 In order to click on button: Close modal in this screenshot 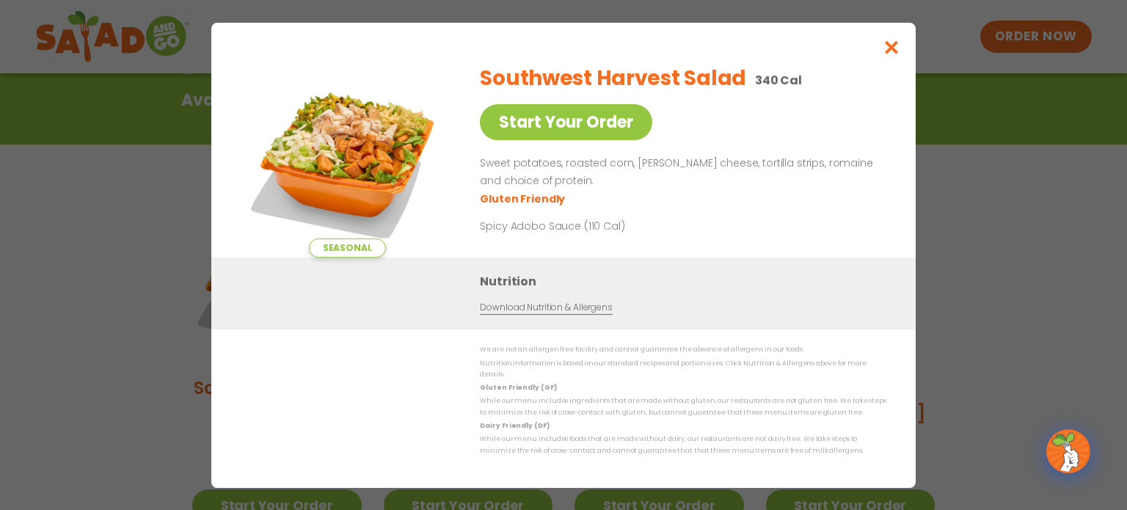, I will do `click(892, 47)`.